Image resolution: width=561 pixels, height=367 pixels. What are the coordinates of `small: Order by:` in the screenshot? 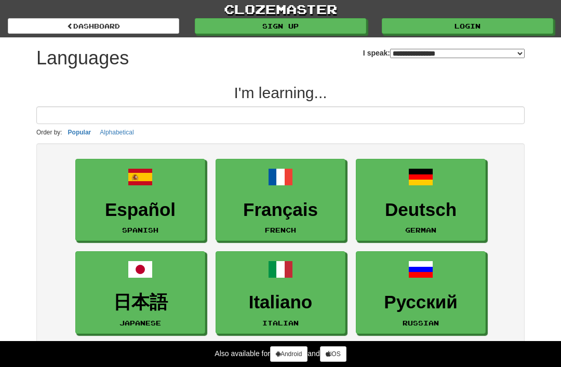 It's located at (49, 132).